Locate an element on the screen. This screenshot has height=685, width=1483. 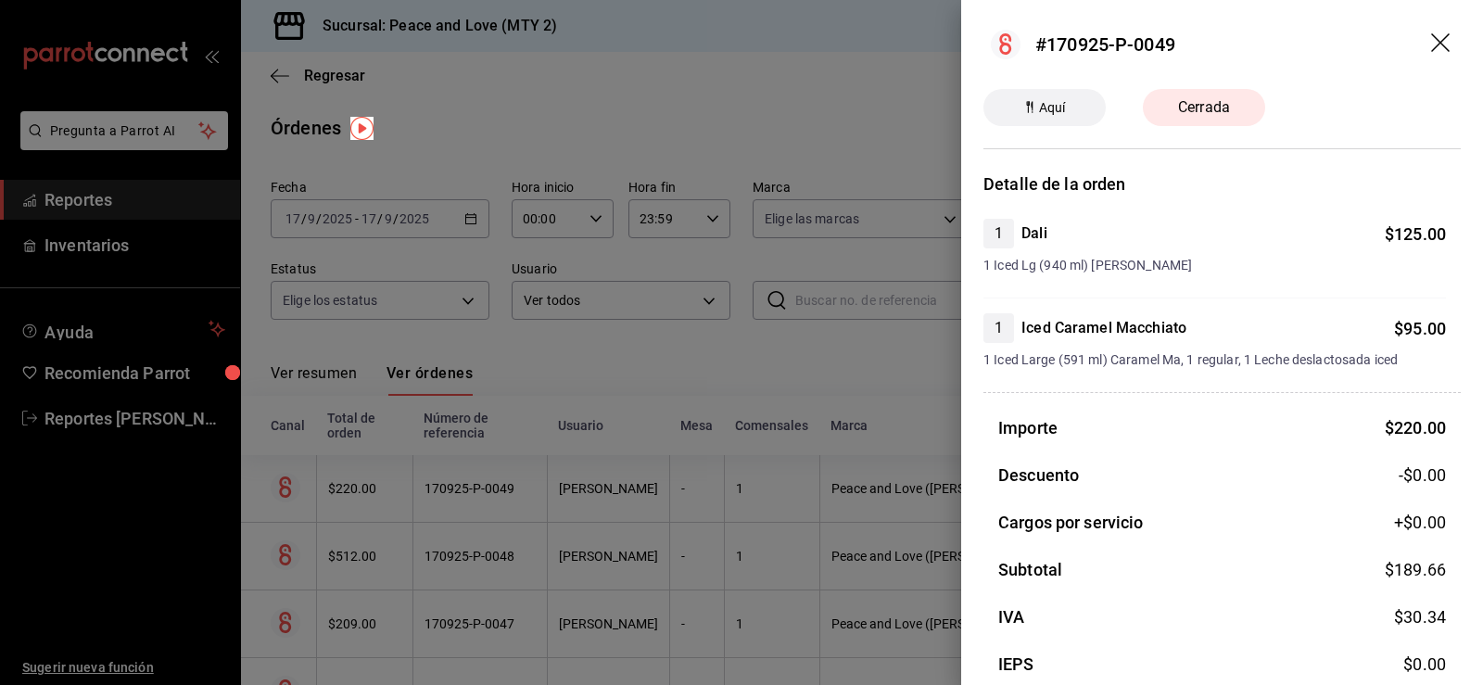
span: 1 Iced Large (591 ml) Caramel Ma, 1 regular, 1 Leche deslactosada iced is located at coordinates (1214, 360).